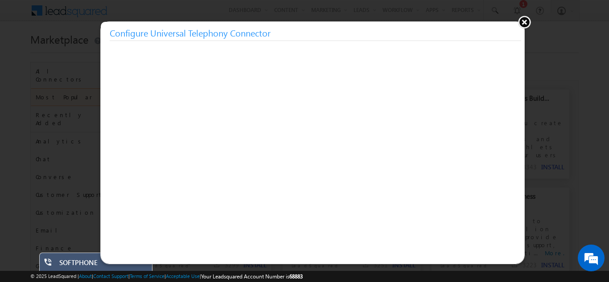  I want to click on a: Acceptable Use, so click(183, 276).